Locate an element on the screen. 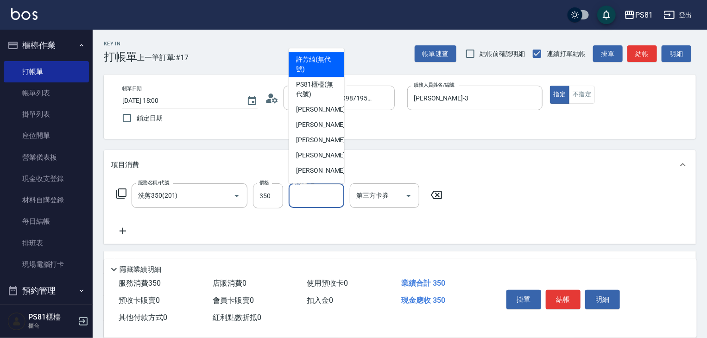 Image resolution: width=707 pixels, height=338 pixels. span: PS81櫃檯 (無代號) is located at coordinates (316, 89).